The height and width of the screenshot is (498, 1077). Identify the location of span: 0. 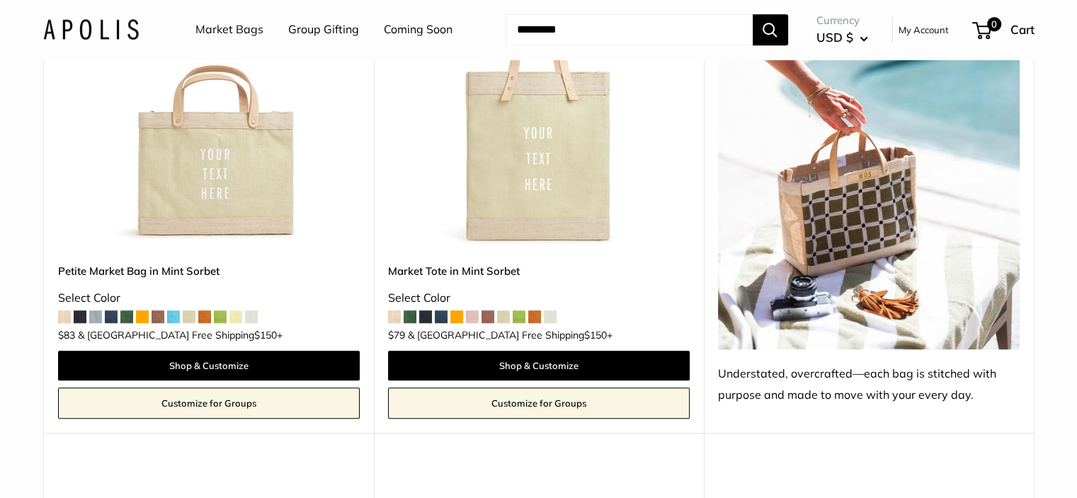
(994, 24).